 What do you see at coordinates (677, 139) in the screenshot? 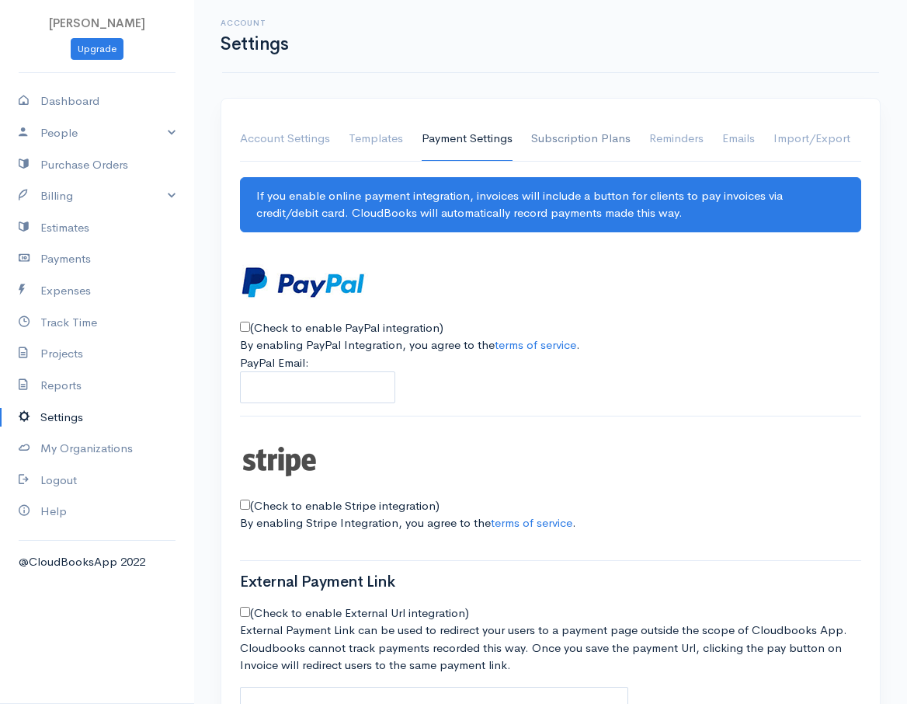
I see `a: Reminders` at bounding box center [677, 139].